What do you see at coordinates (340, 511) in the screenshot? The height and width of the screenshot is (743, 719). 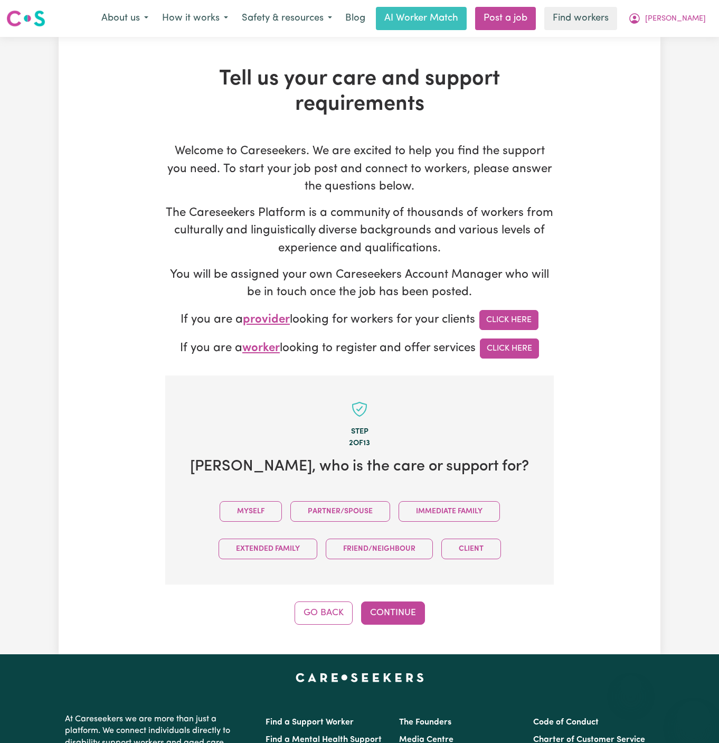 I see `button: Partner/Spouse` at bounding box center [340, 511].